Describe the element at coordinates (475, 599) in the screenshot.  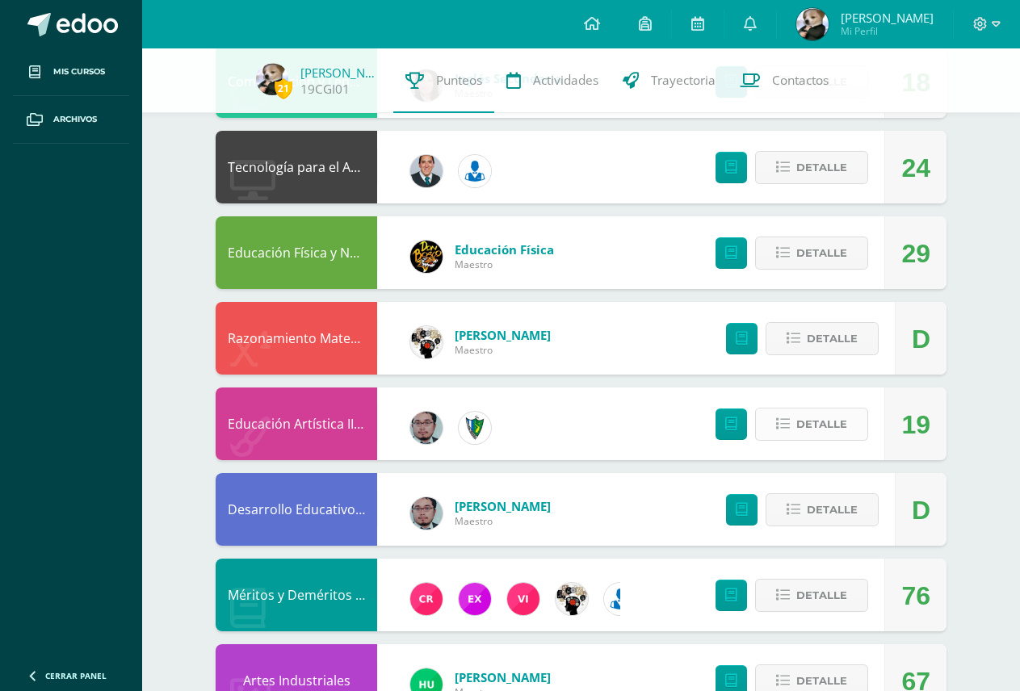
I see `img: ce84f7dabd80ed5f5aa83b4480291ac6.png` at that location.